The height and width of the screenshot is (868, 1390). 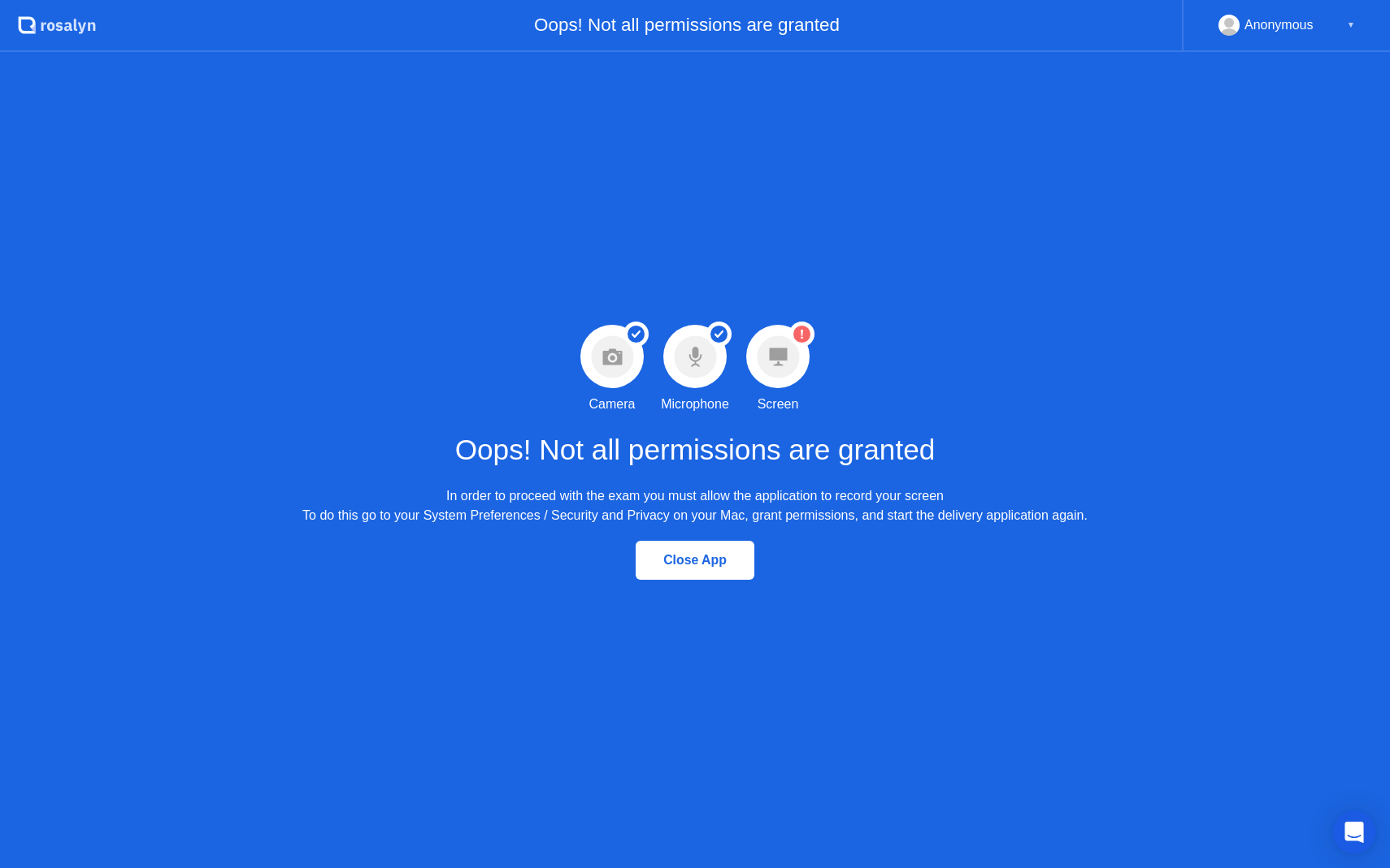 What do you see at coordinates (1354, 833) in the screenshot?
I see `div: Open Intercom Messenger` at bounding box center [1354, 833].